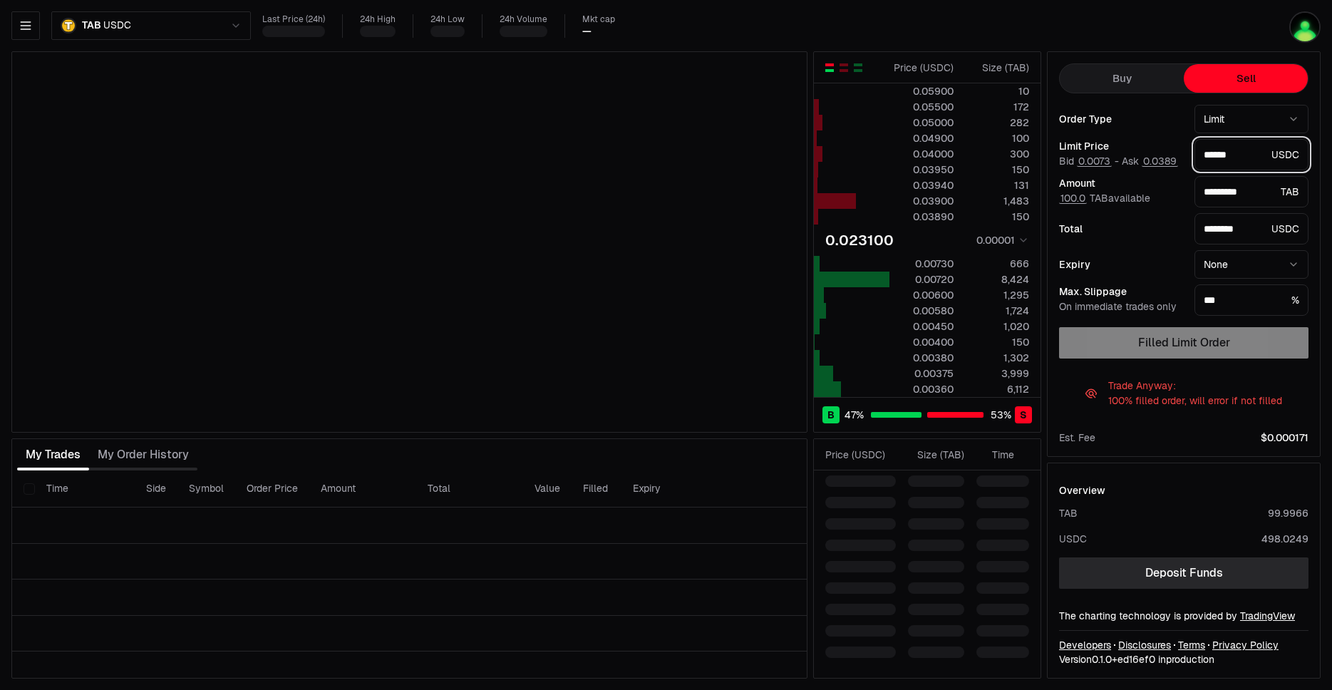 Image resolution: width=1332 pixels, height=690 pixels. What do you see at coordinates (470, 489) in the screenshot?
I see `th: Total` at bounding box center [470, 489].